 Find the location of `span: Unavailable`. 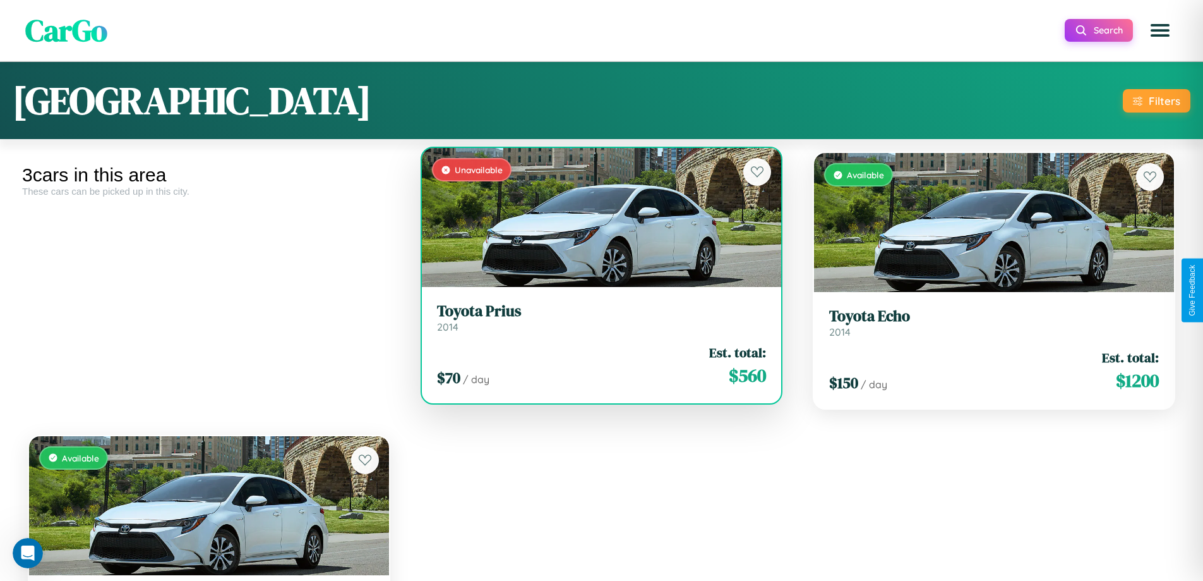

span: Unavailable is located at coordinates (479, 169).